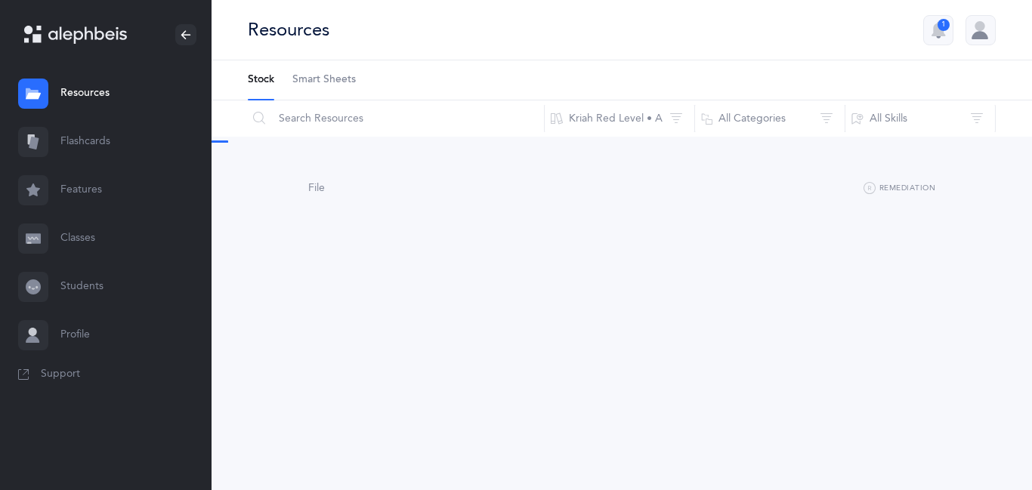  I want to click on button: All Categories, so click(770, 119).